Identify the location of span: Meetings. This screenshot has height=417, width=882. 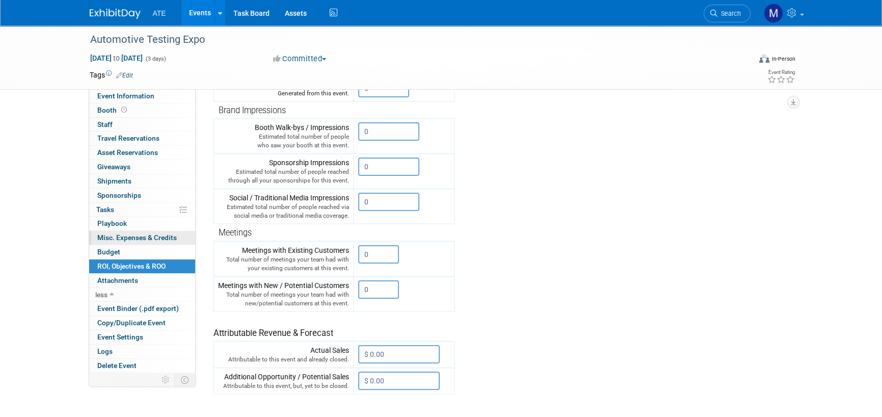
(235, 232).